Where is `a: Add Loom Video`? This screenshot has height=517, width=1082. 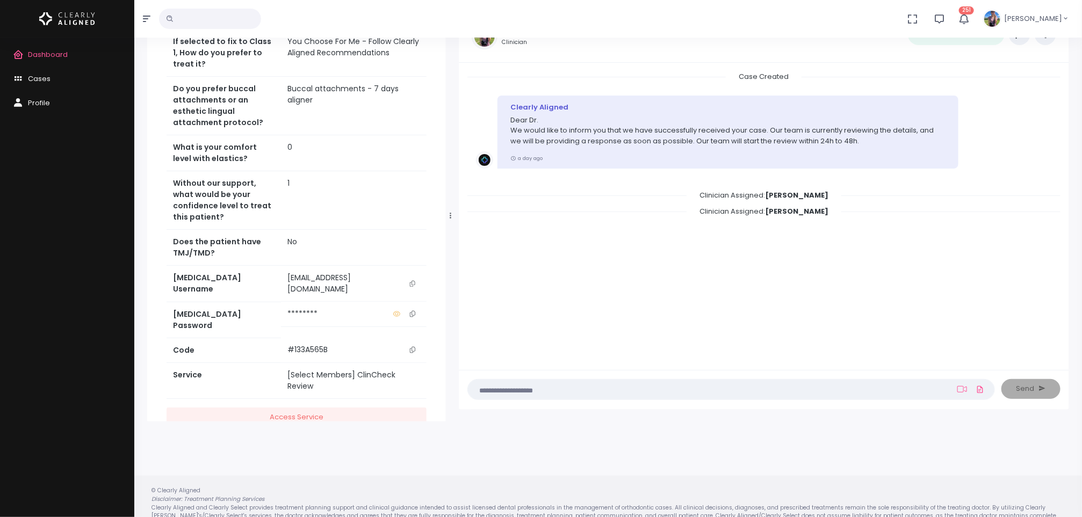 a: Add Loom Video is located at coordinates (962, 390).